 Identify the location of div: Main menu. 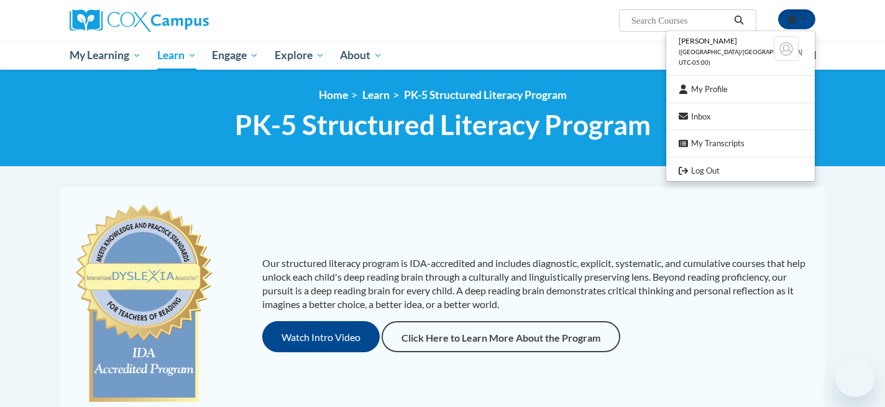
(443, 55).